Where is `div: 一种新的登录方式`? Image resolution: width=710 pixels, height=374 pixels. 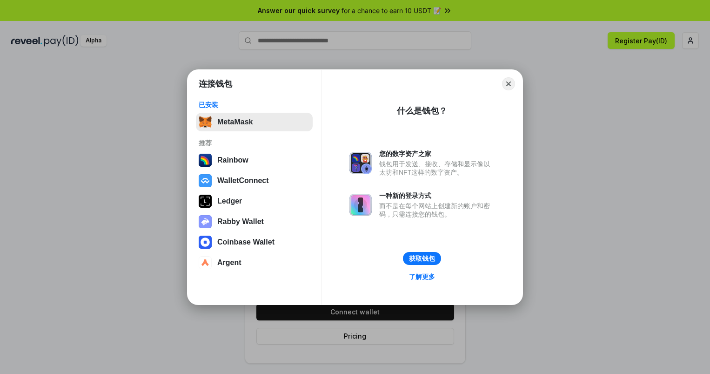
div: 一种新的登录方式 is located at coordinates (437, 195).